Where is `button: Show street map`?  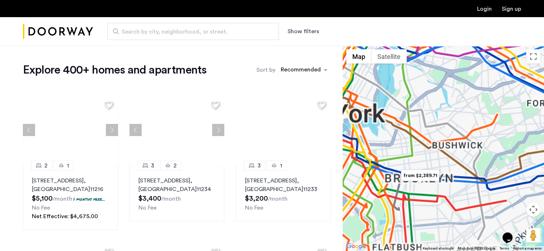 button: Show street map is located at coordinates (358, 56).